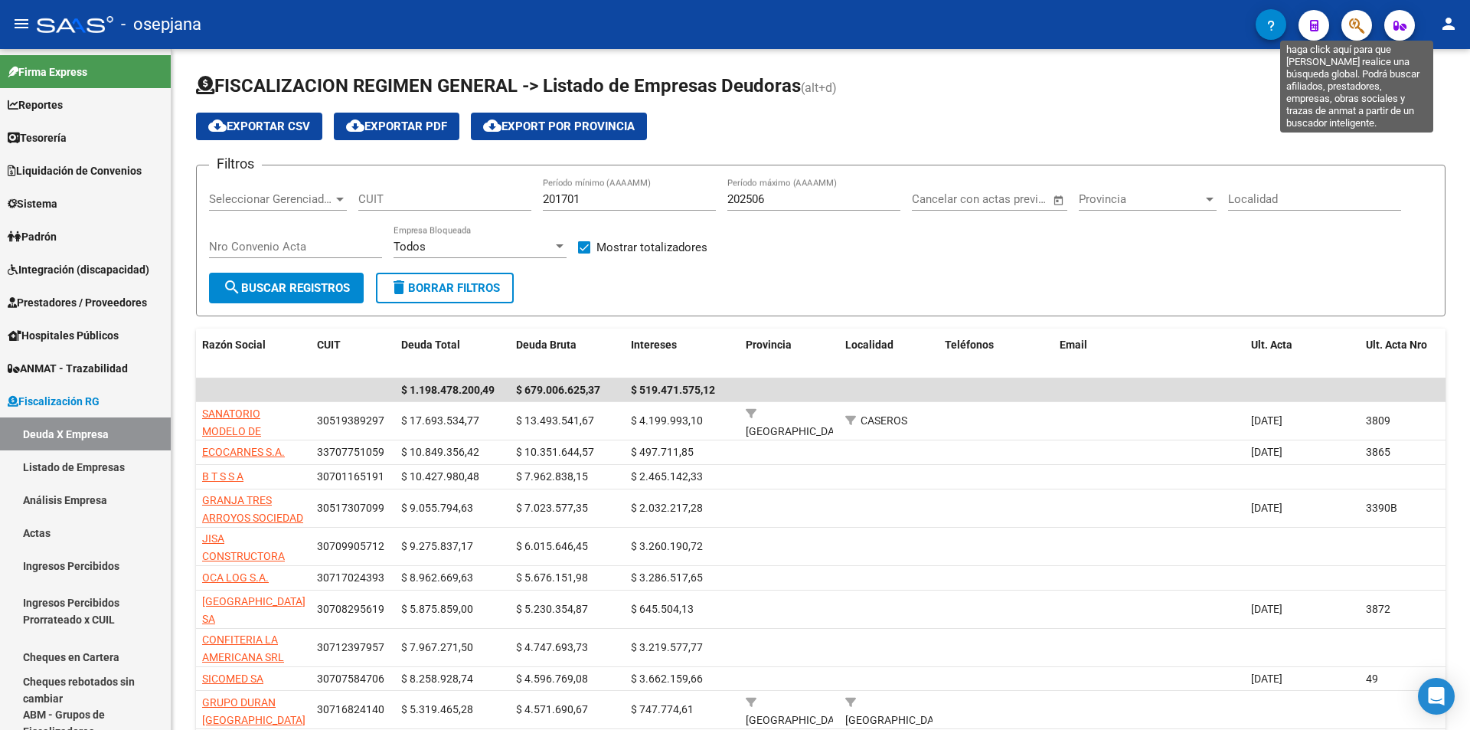 Image resolution: width=1470 pixels, height=730 pixels. Describe the element at coordinates (437, 508) in the screenshot. I see `span: $ 9.055.794,63` at that location.